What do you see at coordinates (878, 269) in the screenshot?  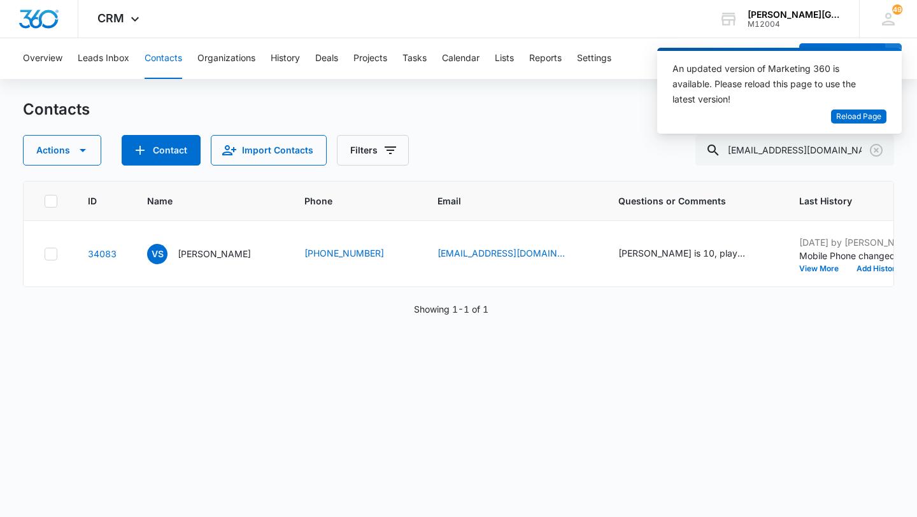 I see `button: Add History` at bounding box center [878, 269].